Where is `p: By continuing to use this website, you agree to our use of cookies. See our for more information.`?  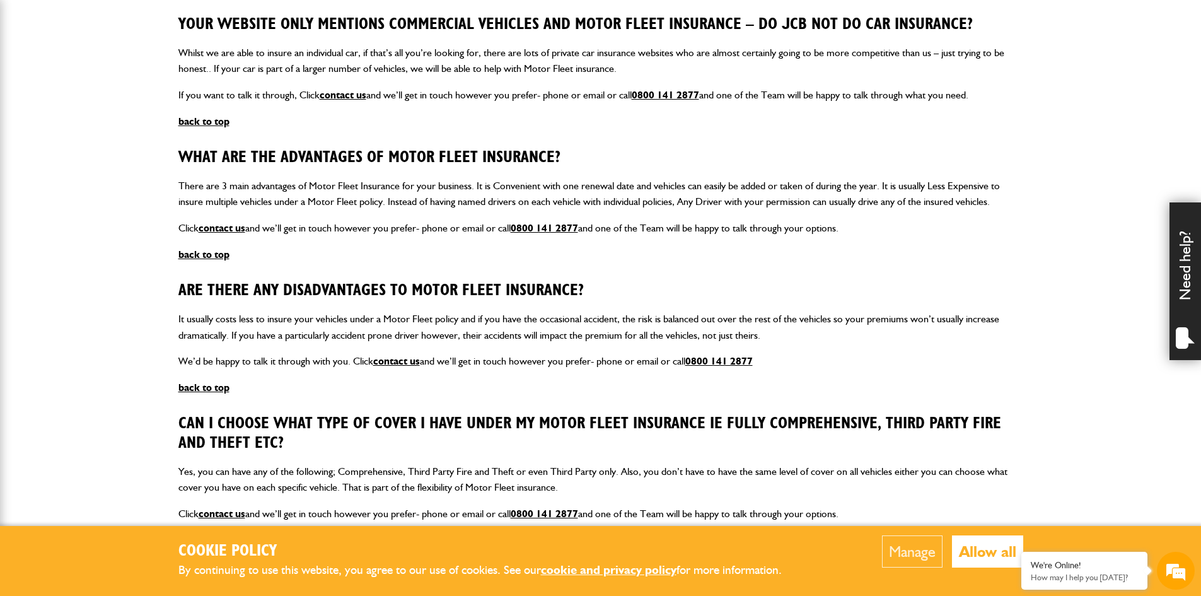 p: By continuing to use this website, you agree to our use of cookies. See our for more information. is located at coordinates (491, 570).